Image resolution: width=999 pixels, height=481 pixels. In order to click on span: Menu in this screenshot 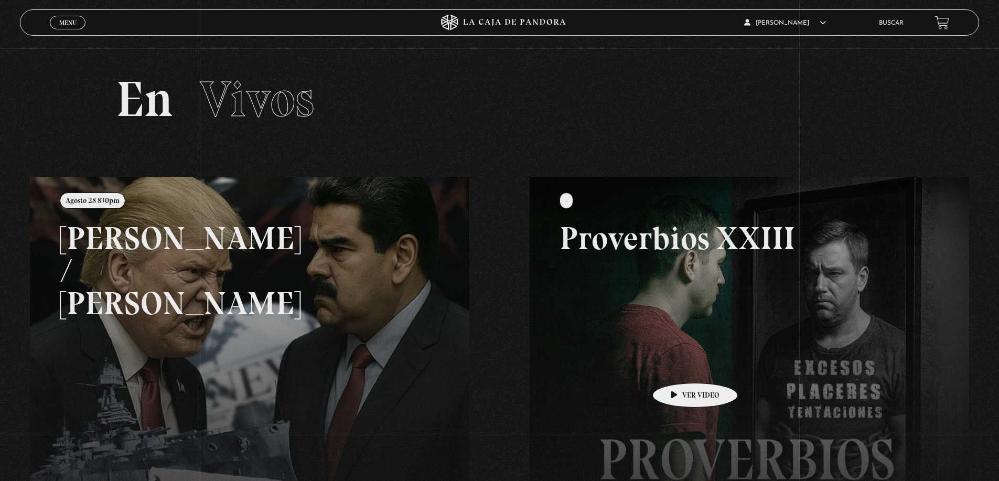, I will do `click(68, 23)`.